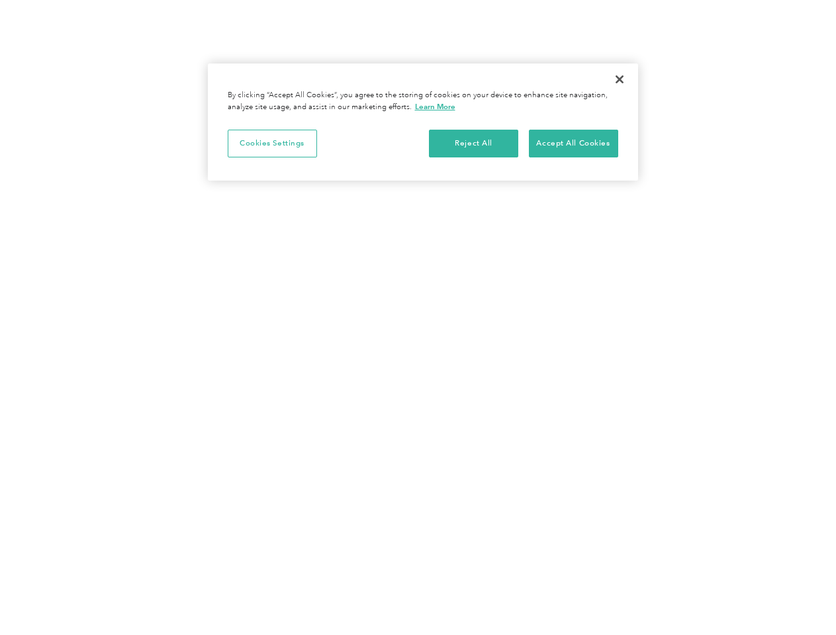 Image resolution: width=836 pixels, height=635 pixels. Describe the element at coordinates (423, 122) in the screenshot. I see `div: Cookie banner` at that location.